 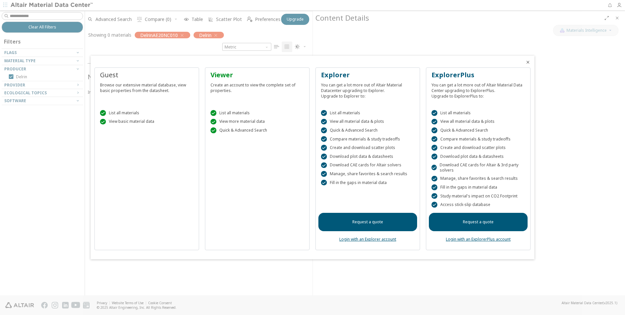 What do you see at coordinates (478, 196) in the screenshot?
I see `div: Study material's impact on CO2 Footprint` at bounding box center [478, 196].